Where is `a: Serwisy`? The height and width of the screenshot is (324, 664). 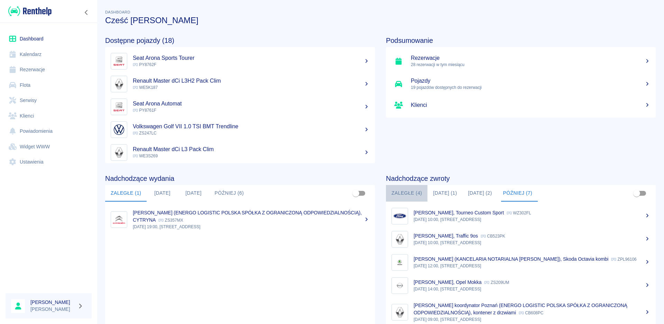
a: Serwisy is located at coordinates (48, 100).